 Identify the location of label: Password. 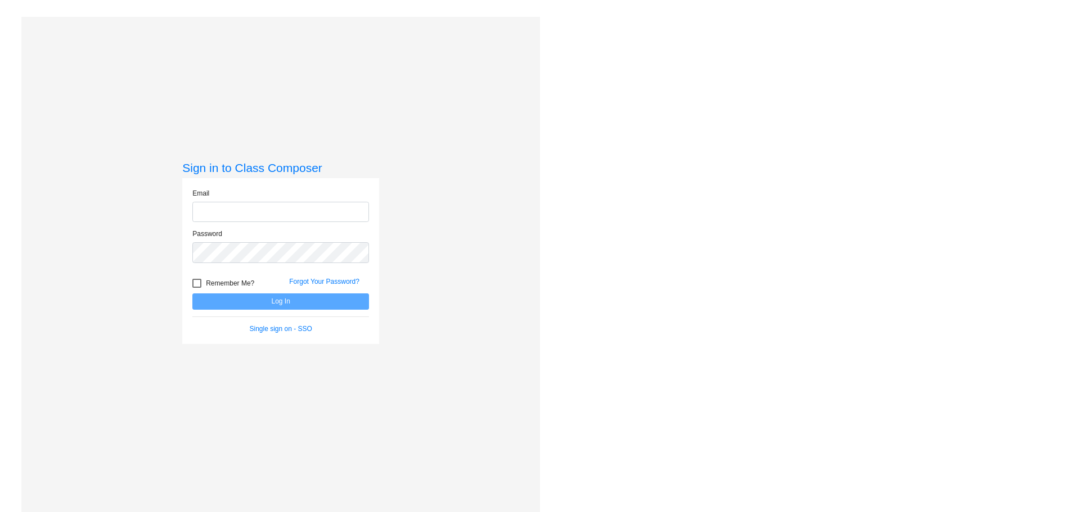
(207, 234).